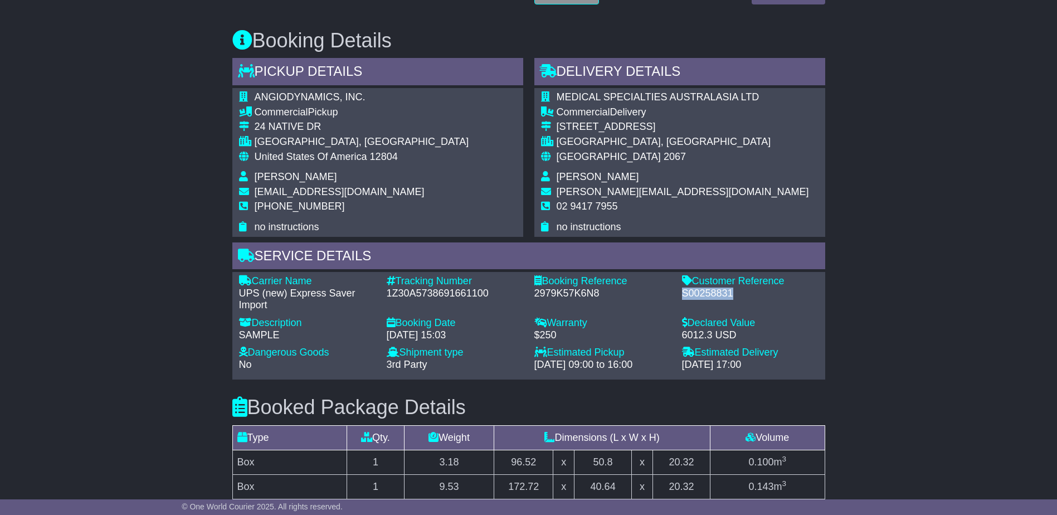 This screenshot has height=515, width=1057. What do you see at coordinates (290, 438) in the screenshot?
I see `td: Type` at bounding box center [290, 438].